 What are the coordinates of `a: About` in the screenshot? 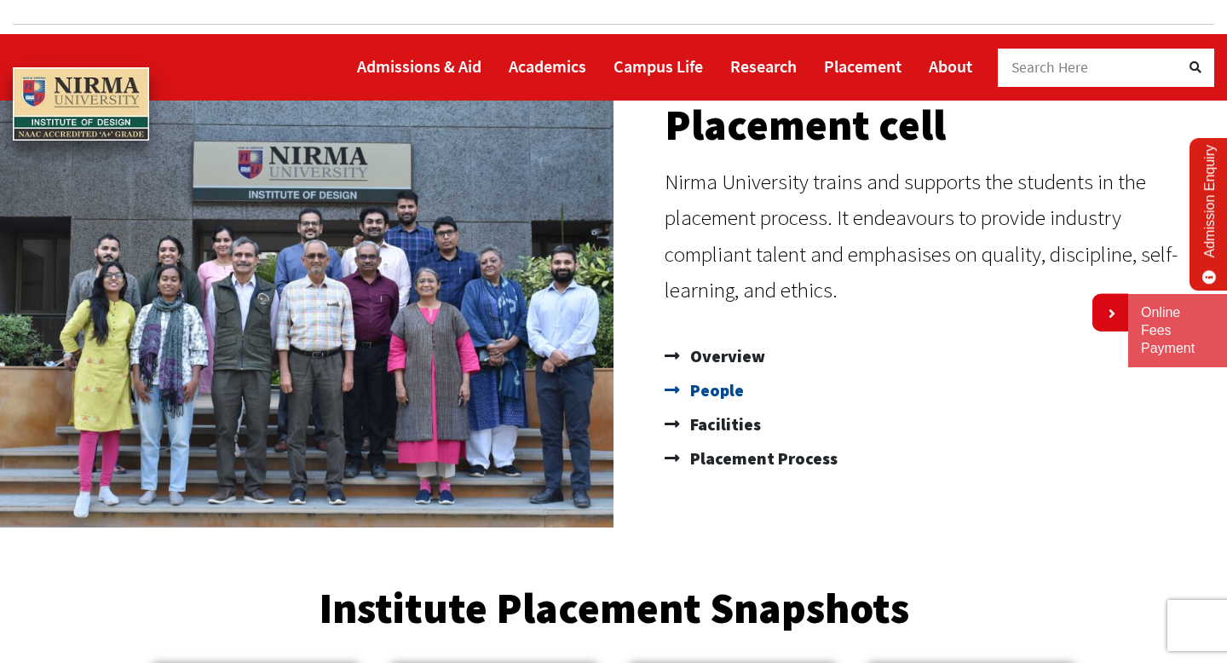 It's located at (950, 66).